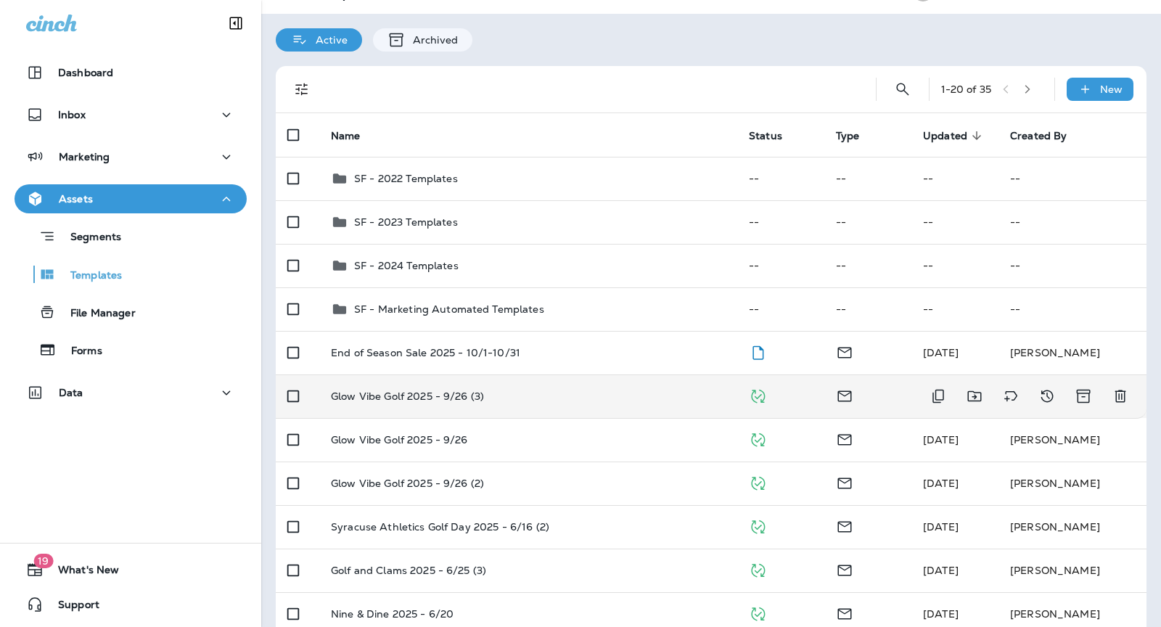 The height and width of the screenshot is (627, 1161). What do you see at coordinates (757, 351) in the screenshot?
I see `span: Draft` at bounding box center [757, 351].